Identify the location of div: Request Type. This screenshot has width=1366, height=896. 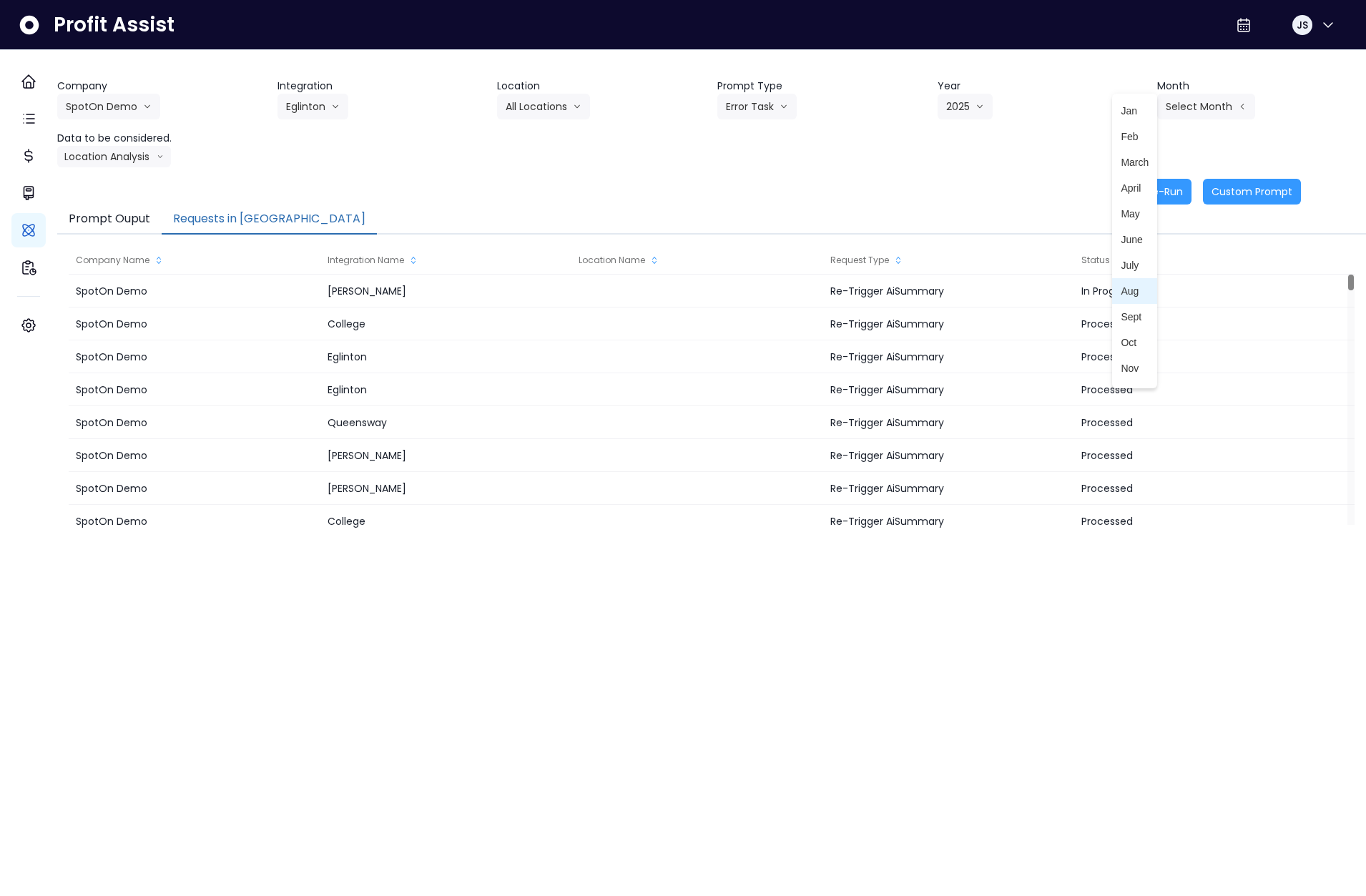
(949, 260).